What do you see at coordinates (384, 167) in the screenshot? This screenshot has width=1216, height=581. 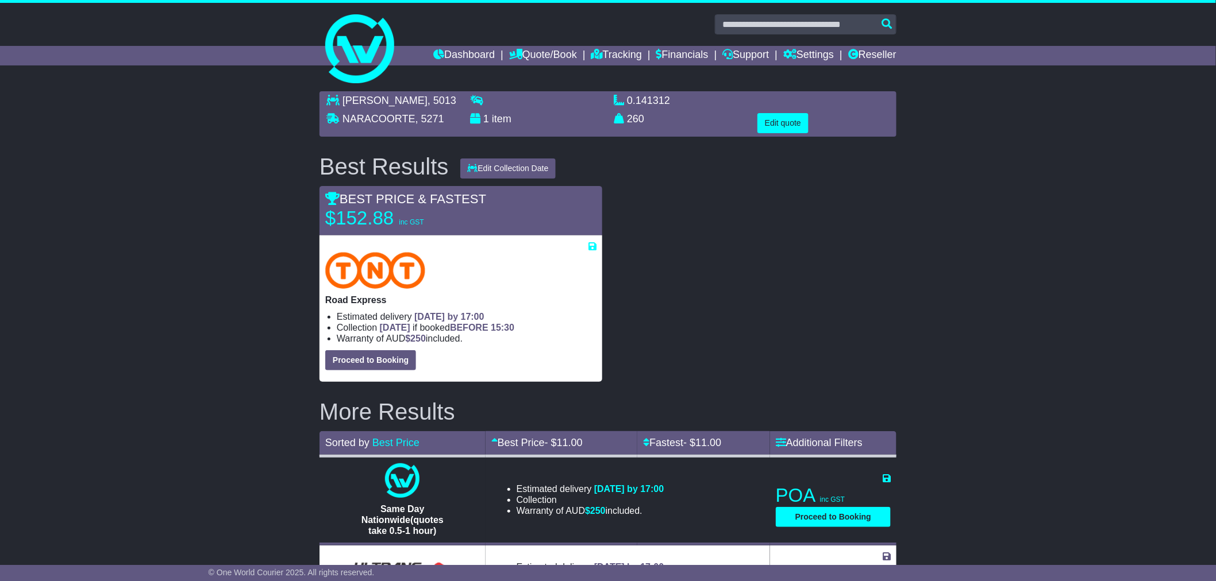 I see `div: Best Results` at bounding box center [384, 167].